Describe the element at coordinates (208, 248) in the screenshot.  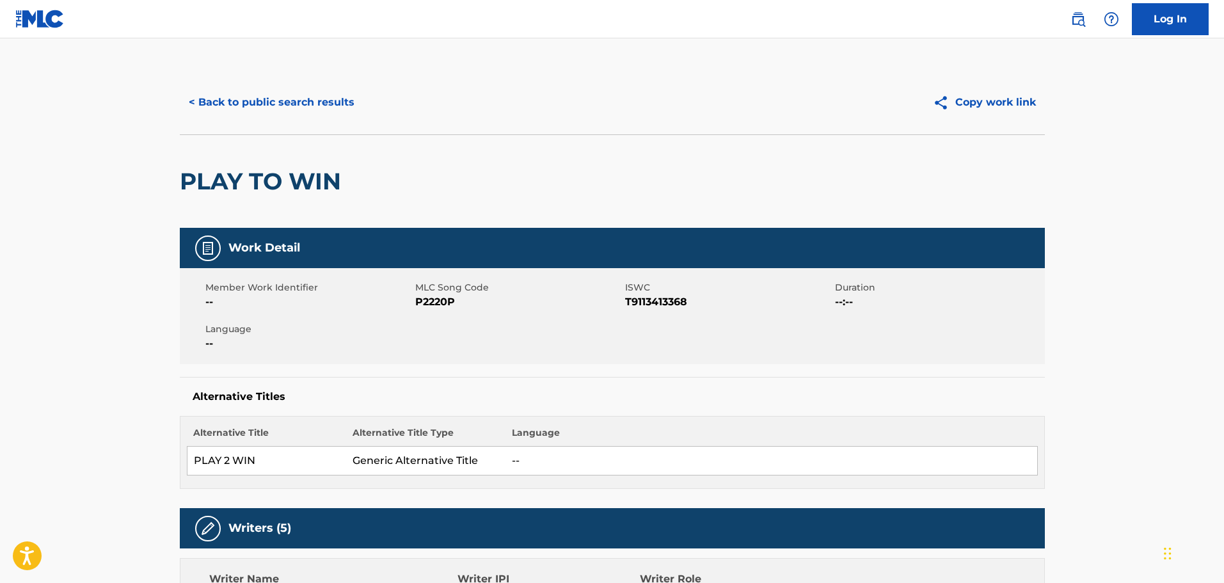
I see `img: Work Detail` at that location.